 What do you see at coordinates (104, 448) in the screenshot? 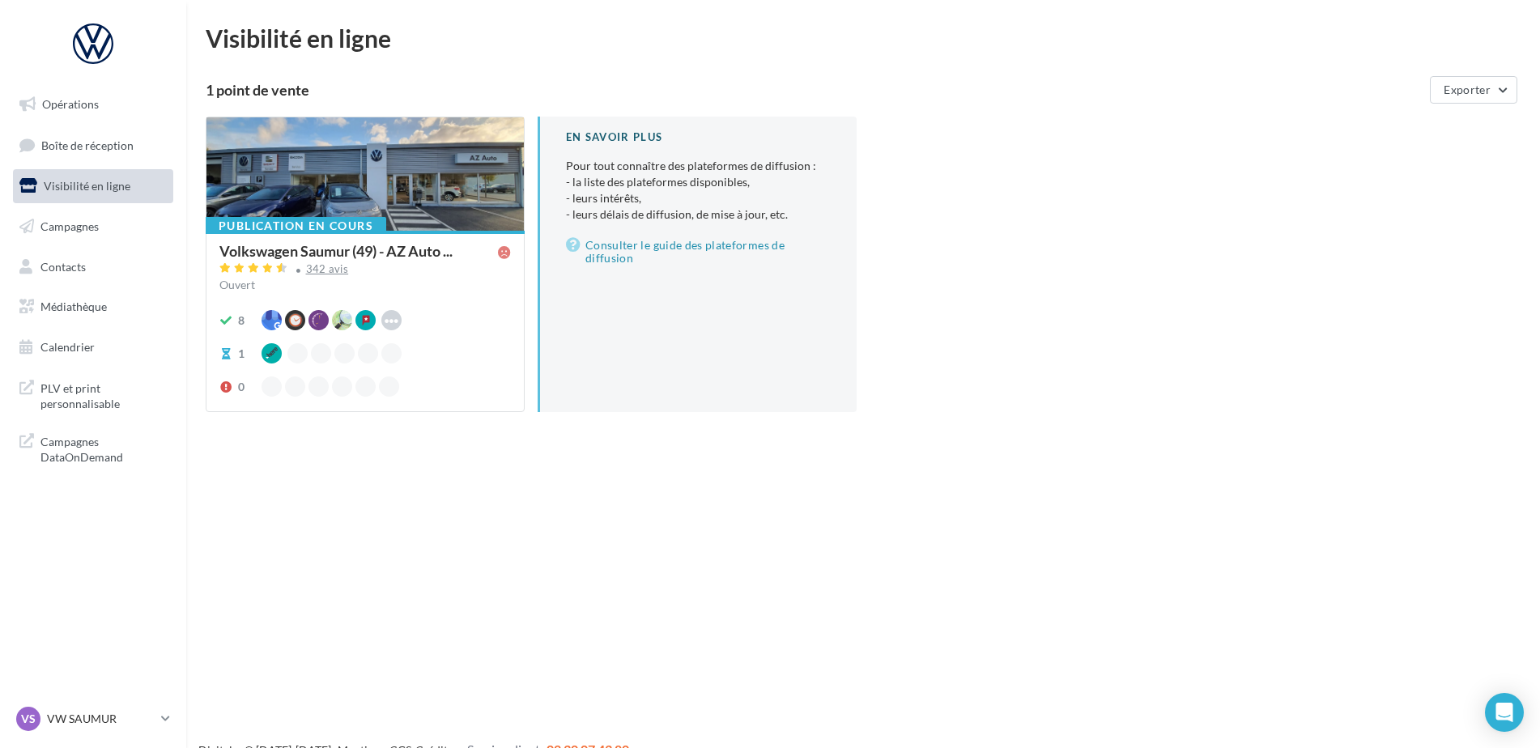
I see `span: Campagnes DataOnDemand` at bounding box center [104, 448].